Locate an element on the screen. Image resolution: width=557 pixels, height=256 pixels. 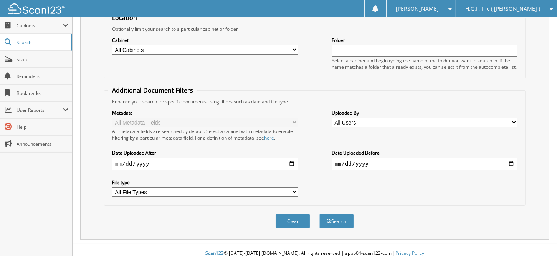
legend: Additional Document Filters is located at coordinates (152, 90).